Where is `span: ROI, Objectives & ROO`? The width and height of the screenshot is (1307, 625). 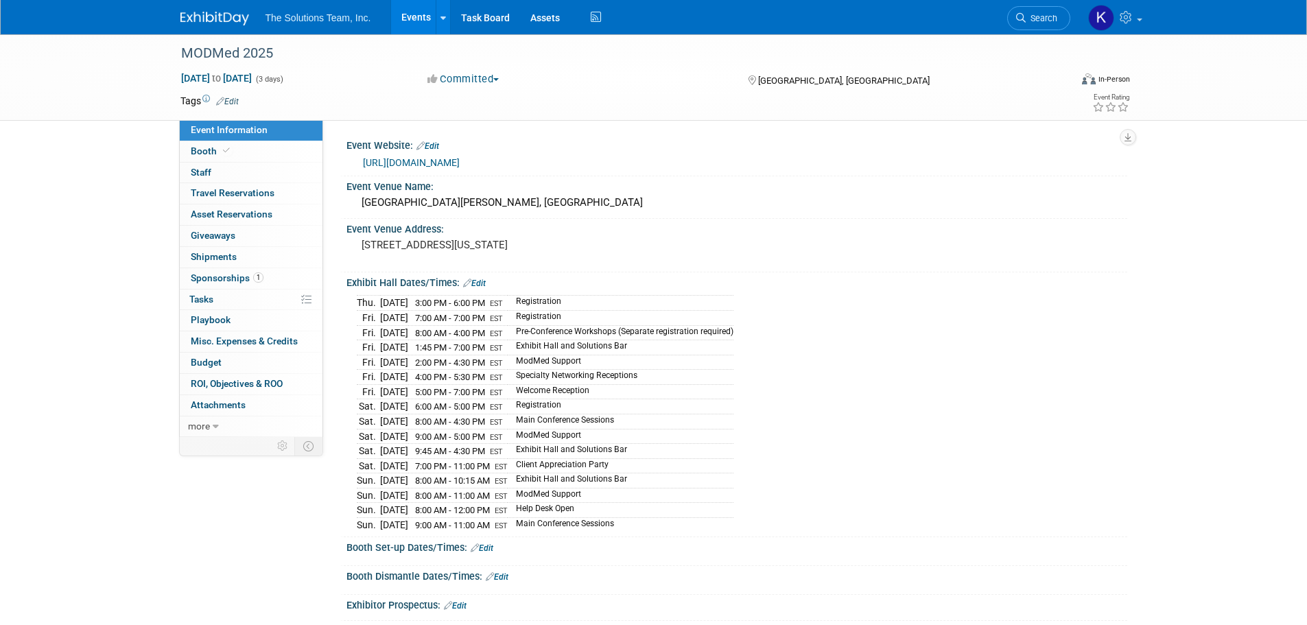
span: ROI, Objectives & ROO is located at coordinates (237, 383).